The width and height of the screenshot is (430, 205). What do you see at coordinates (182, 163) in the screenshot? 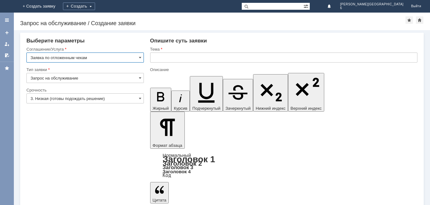
I see `a: Заголовок 2` at bounding box center [182, 163].